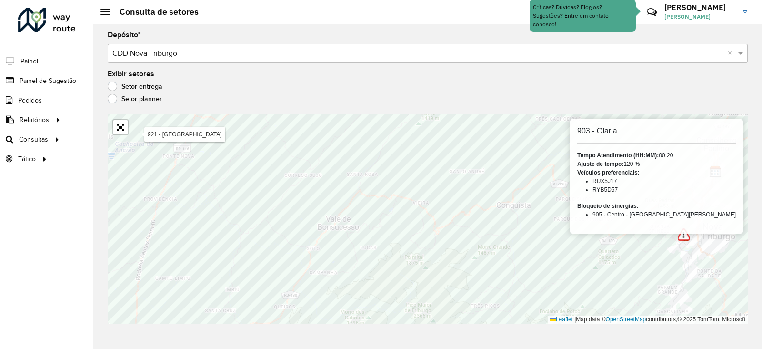 This screenshot has height=349, width=762. I want to click on strong: Bloqueio de sinergias:, so click(608, 206).